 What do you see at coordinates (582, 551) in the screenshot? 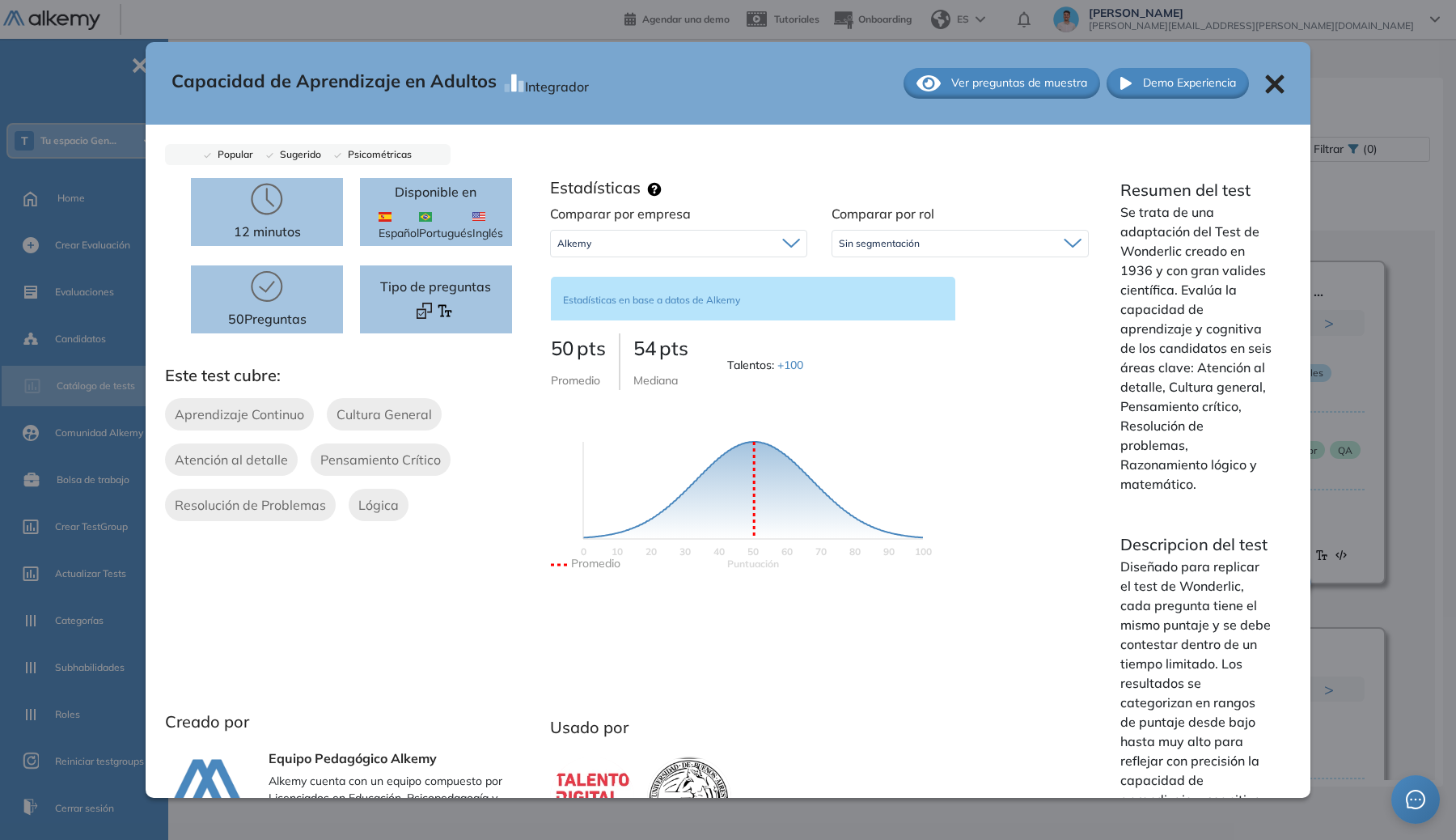
I see `text: 0` at bounding box center [582, 551].